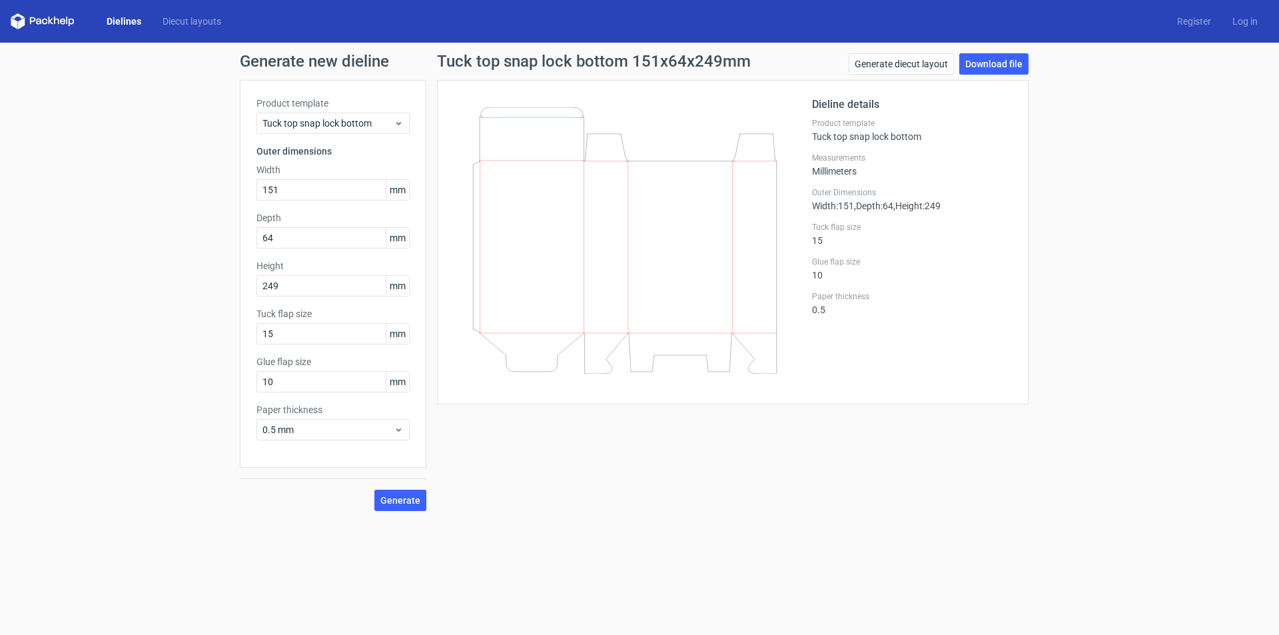 The height and width of the screenshot is (635, 1279). Describe the element at coordinates (333, 218) in the screenshot. I see `label: Depth` at that location.